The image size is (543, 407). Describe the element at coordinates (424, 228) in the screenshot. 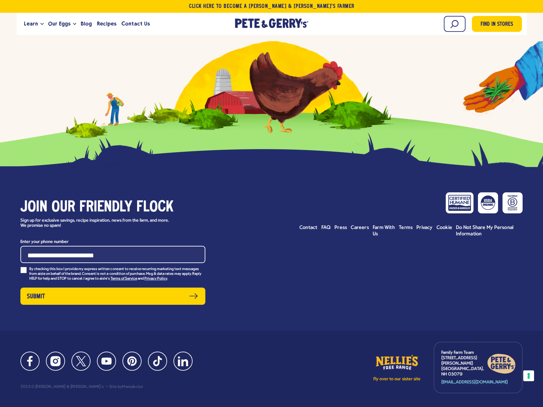

I see `a: Privacy` at that location.